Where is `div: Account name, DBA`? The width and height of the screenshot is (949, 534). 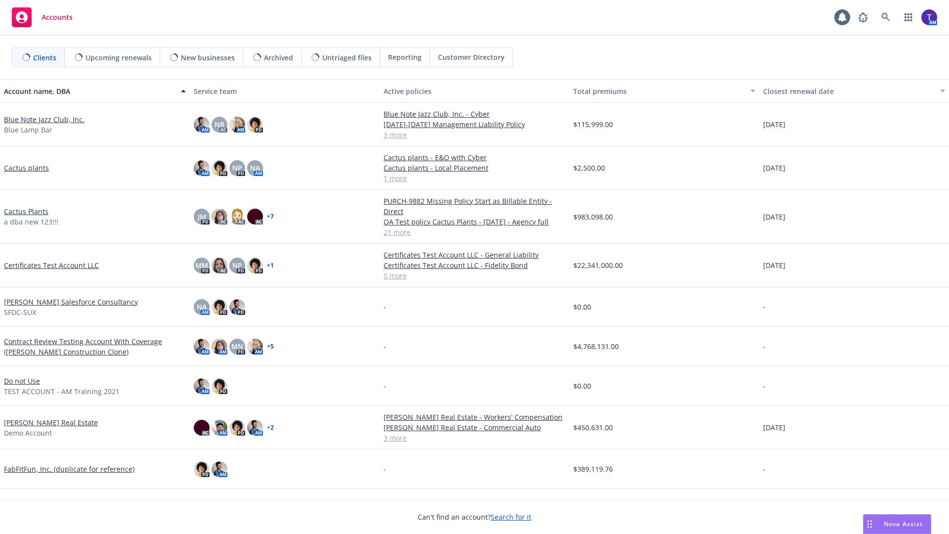 div: Account name, DBA is located at coordinates (89, 91).